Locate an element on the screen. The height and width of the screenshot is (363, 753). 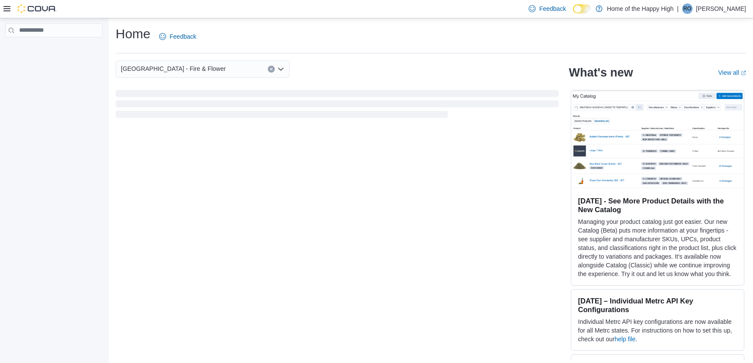
span: Loading is located at coordinates (337, 106).